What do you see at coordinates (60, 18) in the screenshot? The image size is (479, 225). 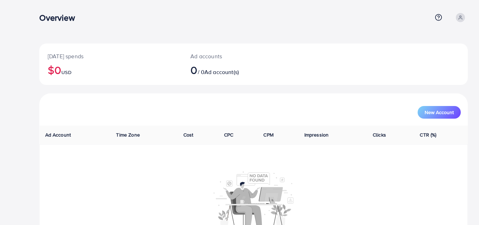 I see `h3: Overview` at bounding box center [60, 18].